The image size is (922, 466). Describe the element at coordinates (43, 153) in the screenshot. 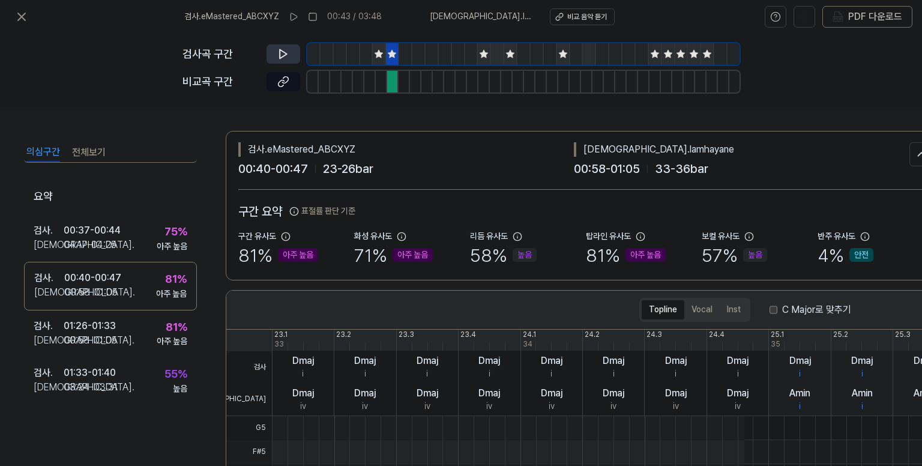

I see `button: 의심구간` at that location.